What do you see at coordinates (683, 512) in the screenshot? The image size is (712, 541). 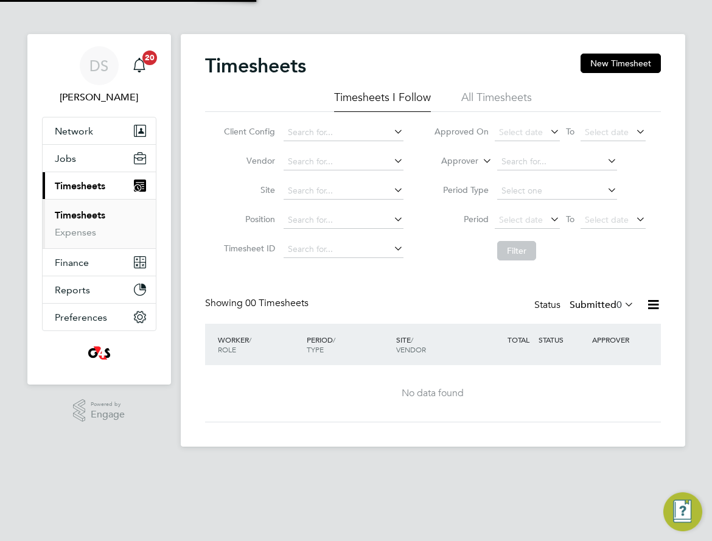 I see `button: Engage Resource Center` at bounding box center [683, 512].